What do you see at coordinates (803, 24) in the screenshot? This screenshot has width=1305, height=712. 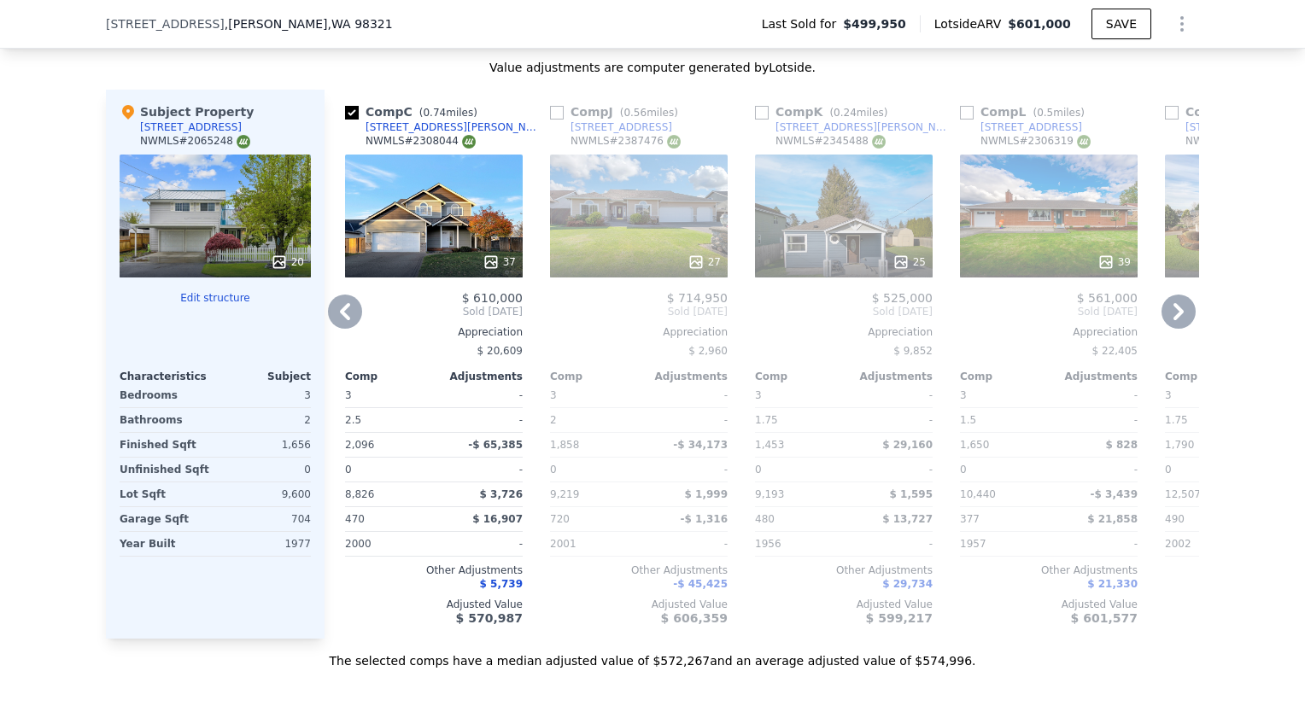 I see `span: Last Sold for` at bounding box center [803, 24].